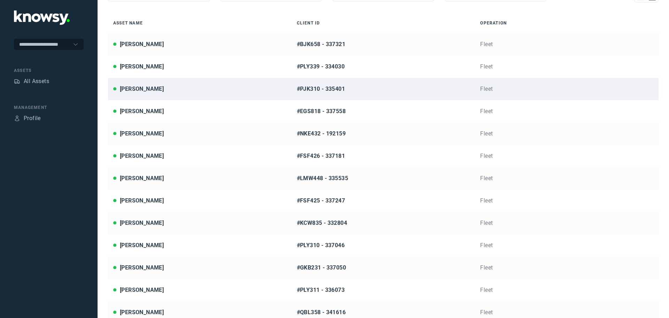 The height and width of the screenshot is (318, 669). What do you see at coordinates (384, 44) in the screenshot?
I see `div: #BJK658 - 337321` at bounding box center [384, 44].